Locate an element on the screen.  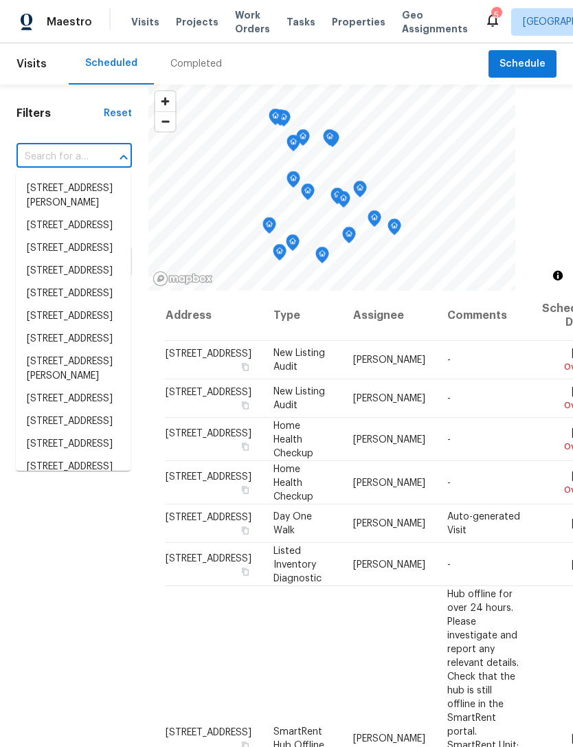
button: Schedule is located at coordinates (522, 64).